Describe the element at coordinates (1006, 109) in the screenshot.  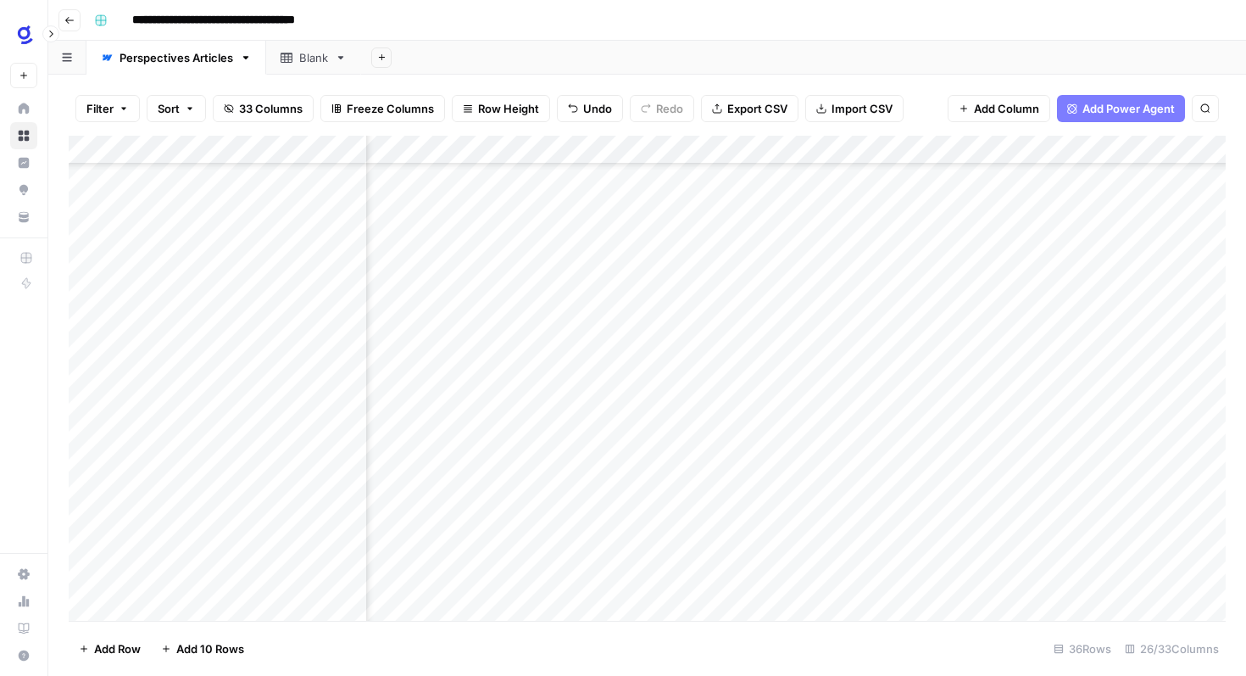
I see `span: Add Column` at that location.